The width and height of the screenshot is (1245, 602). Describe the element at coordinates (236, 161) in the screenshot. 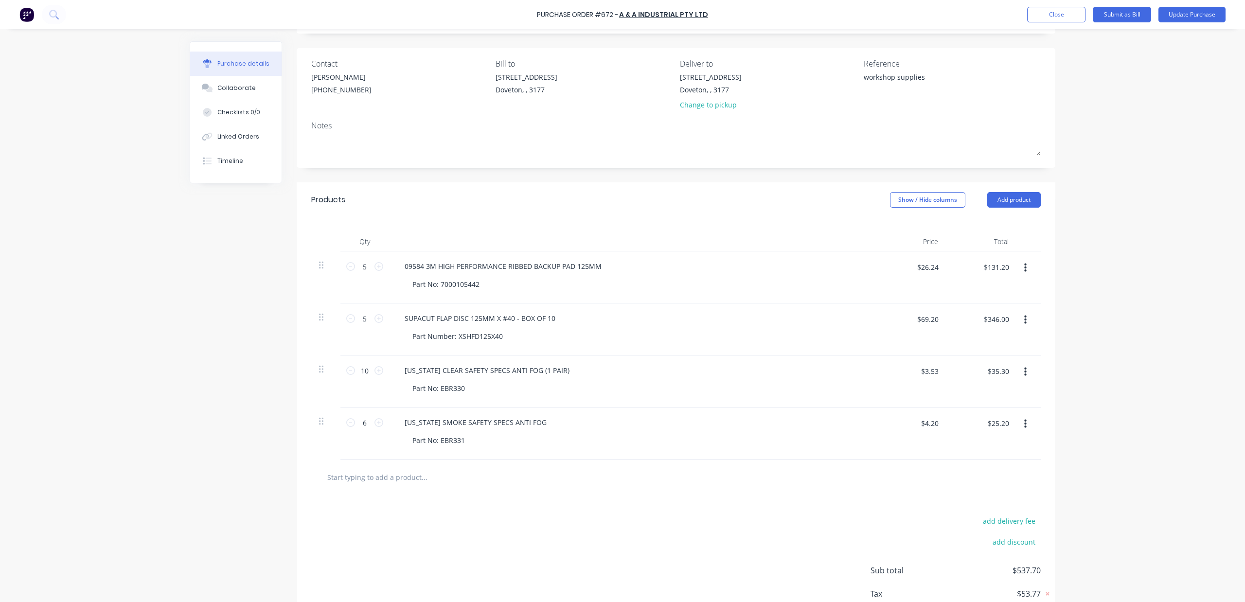

I see `button: Timeline` at that location.